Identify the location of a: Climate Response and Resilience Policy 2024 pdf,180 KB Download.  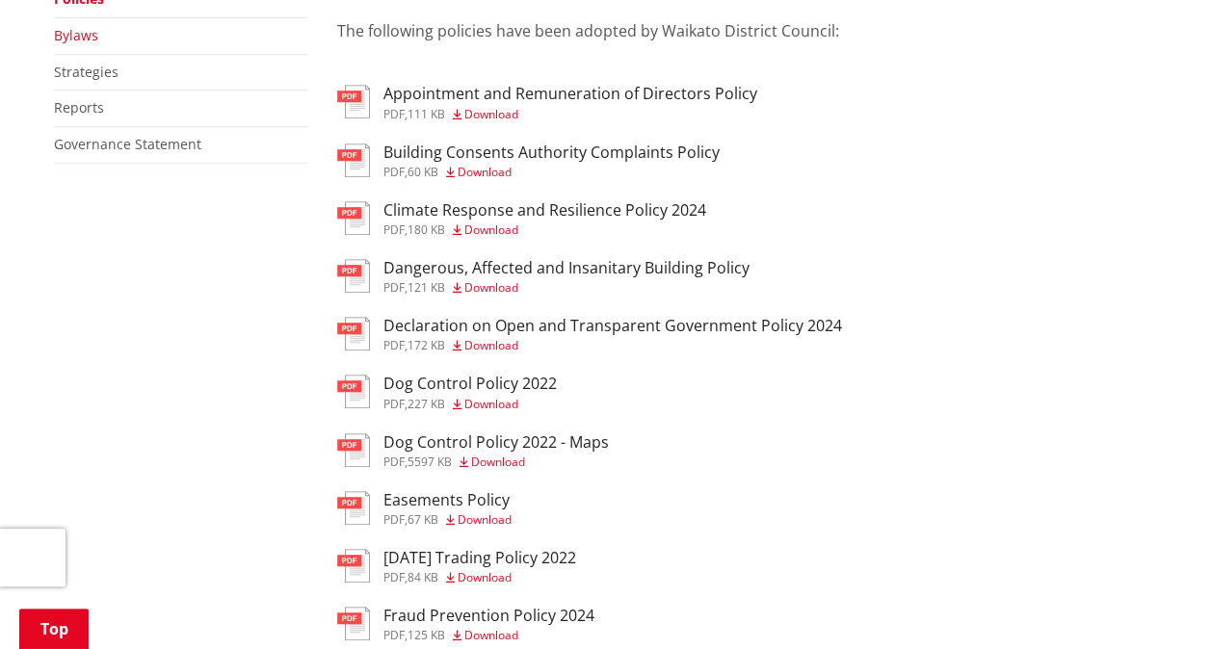
(521, 219).